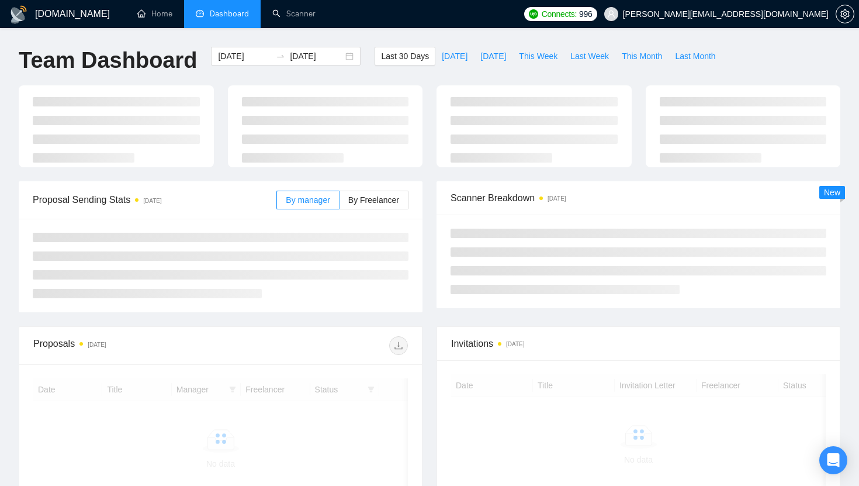 The image size is (859, 486). Describe the element at coordinates (294, 13) in the screenshot. I see `a: searchScanner` at that location.